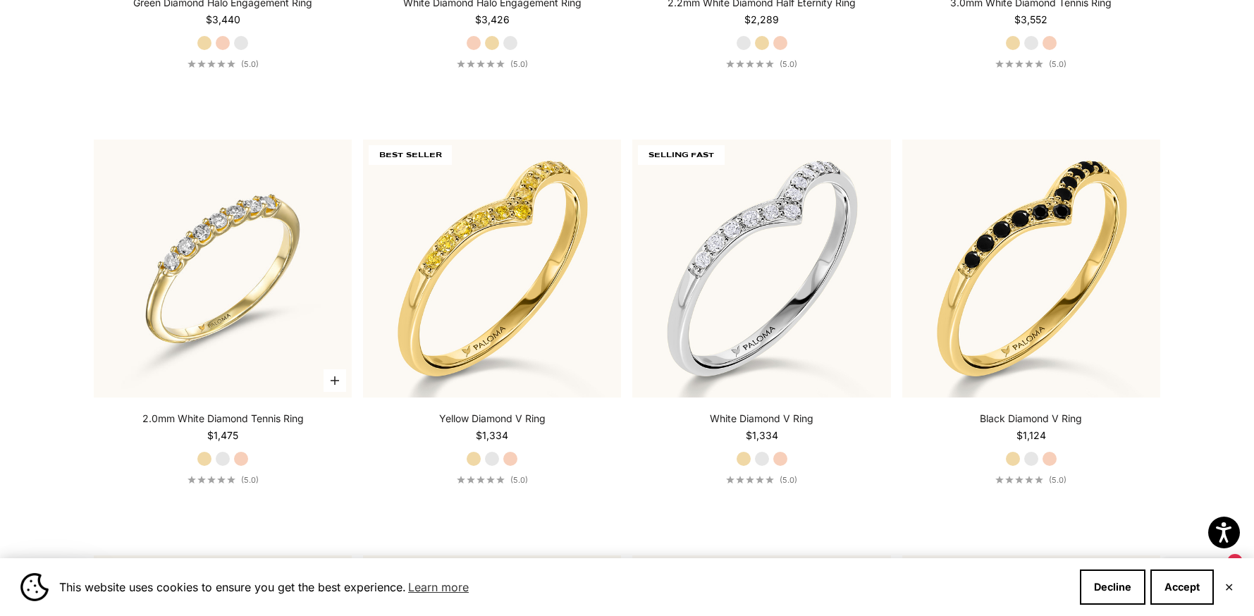  What do you see at coordinates (1229, 587) in the screenshot?
I see `button: Close` at bounding box center [1229, 587].